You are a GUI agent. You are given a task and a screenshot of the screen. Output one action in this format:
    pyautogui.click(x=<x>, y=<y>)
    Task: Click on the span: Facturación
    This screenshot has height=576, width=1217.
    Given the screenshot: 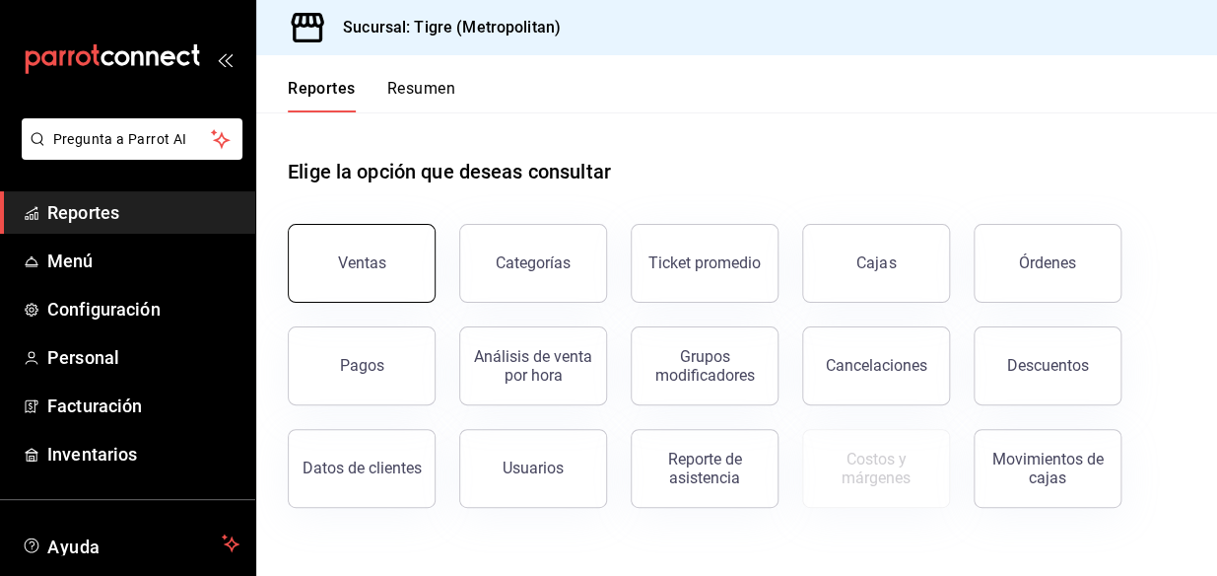 What is the action you would take?
    pyautogui.click(x=143, y=405)
    